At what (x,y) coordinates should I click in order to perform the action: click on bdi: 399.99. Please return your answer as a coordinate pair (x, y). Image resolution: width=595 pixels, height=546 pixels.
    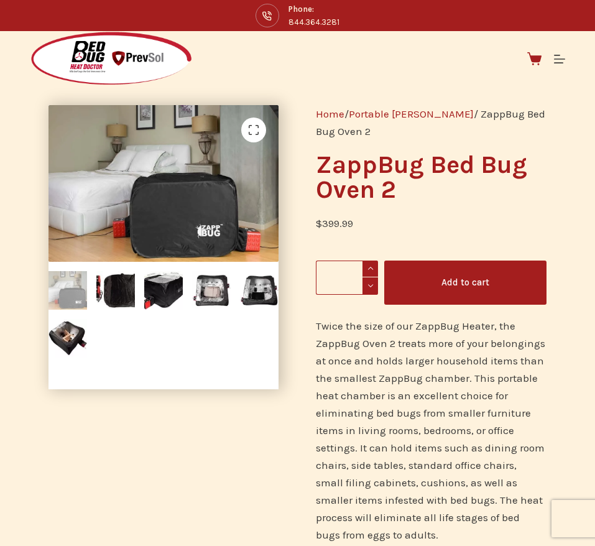
    Looking at the image, I should click on (334, 223).